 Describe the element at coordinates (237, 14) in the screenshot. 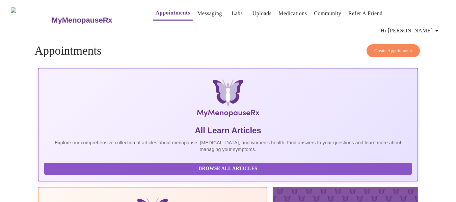

I see `button: Labs` at that location.